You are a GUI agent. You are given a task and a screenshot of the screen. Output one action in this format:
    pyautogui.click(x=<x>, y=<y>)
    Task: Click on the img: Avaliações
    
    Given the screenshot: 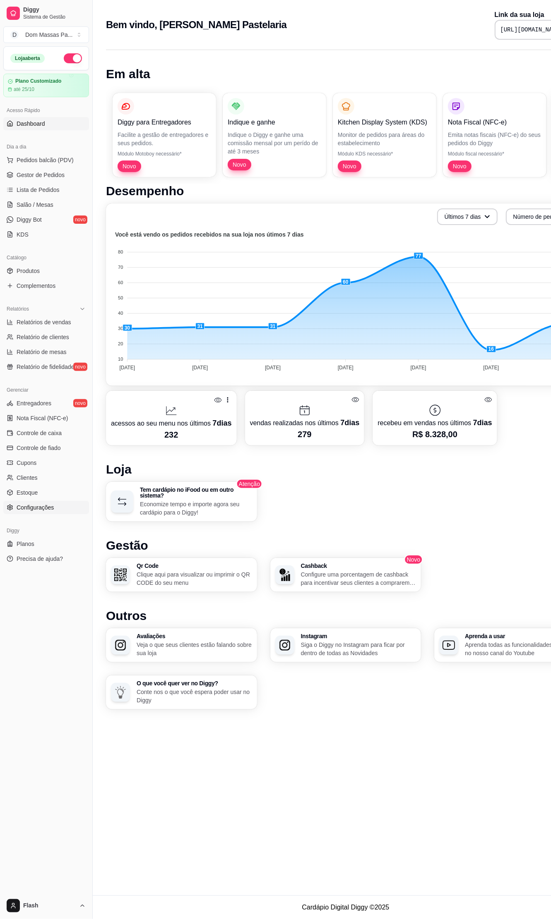 What is the action you would take?
    pyautogui.click(x=120, y=645)
    